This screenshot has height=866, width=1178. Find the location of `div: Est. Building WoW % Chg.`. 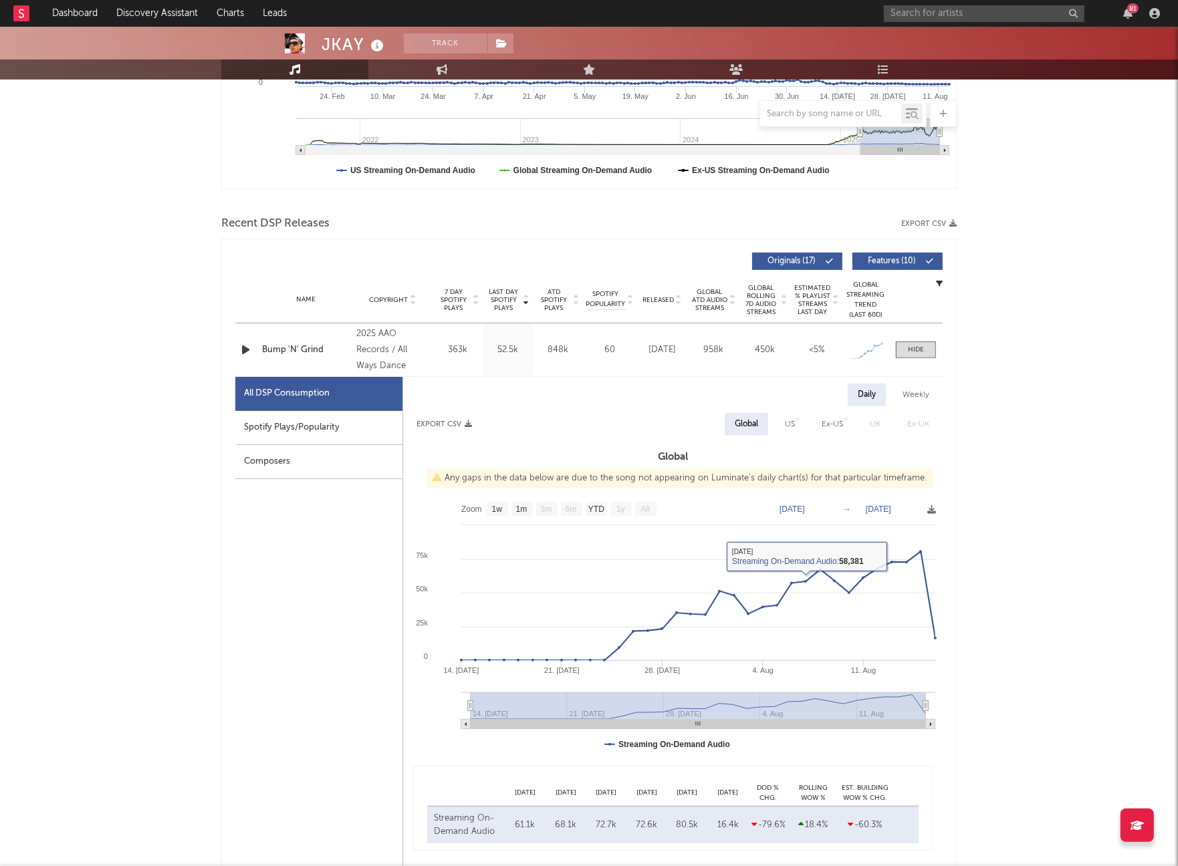

div: Est. Building WoW % Chg. is located at coordinates (865, 793).